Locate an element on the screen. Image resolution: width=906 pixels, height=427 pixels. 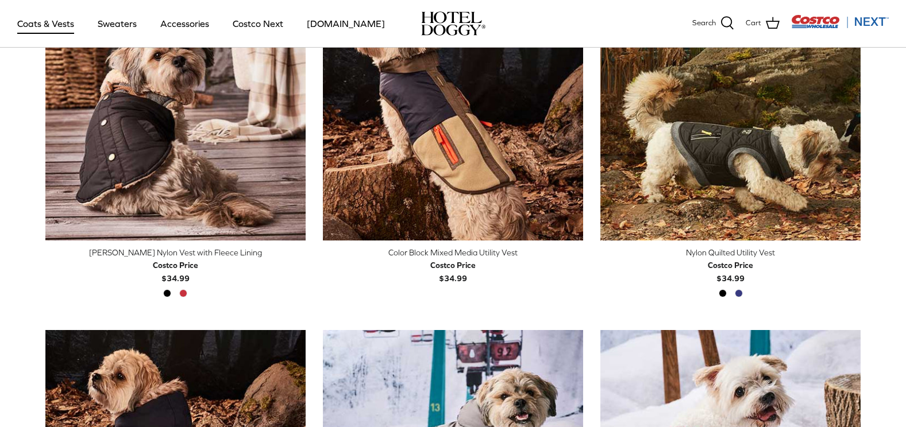
div: Color Block Mixed Media Utility Vest is located at coordinates (453, 253).